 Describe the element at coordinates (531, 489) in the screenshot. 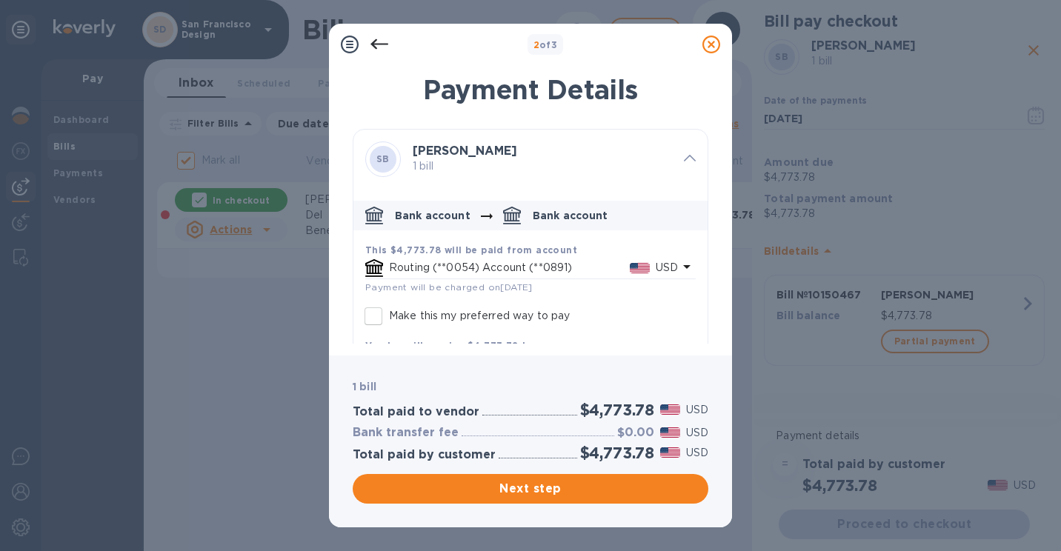

I see `button: Next step` at that location.